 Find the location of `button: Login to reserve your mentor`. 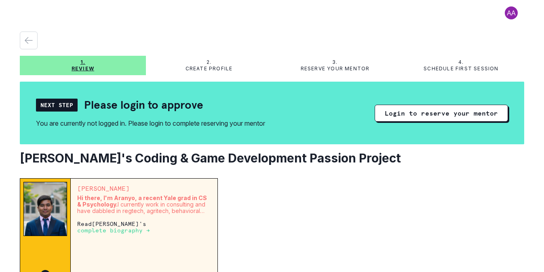

button: Login to reserve your mentor is located at coordinates (441, 113).